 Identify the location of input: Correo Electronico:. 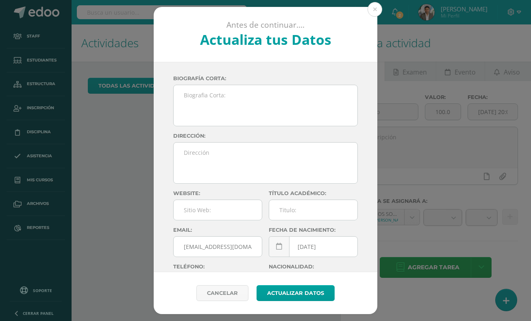
(218, 246).